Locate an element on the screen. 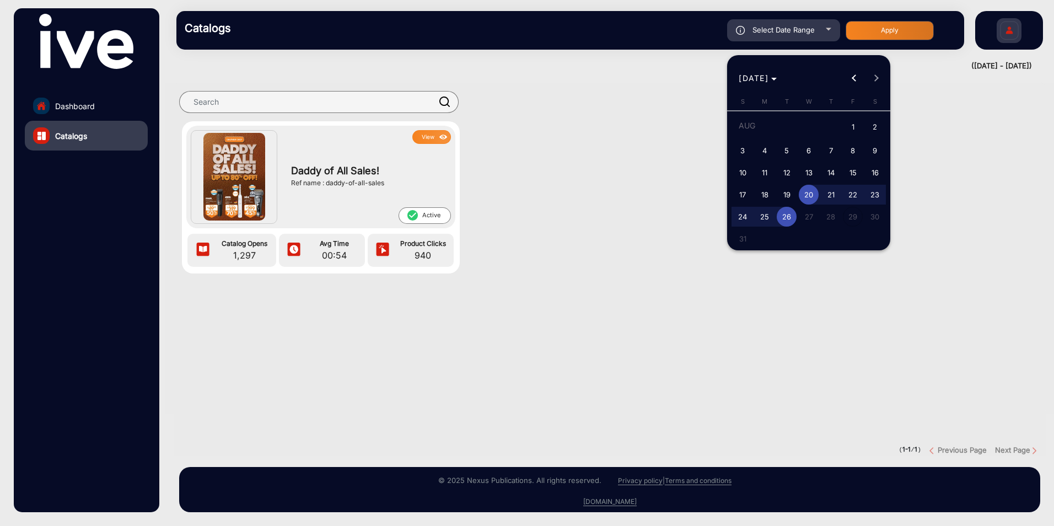  span: 23 is located at coordinates (875, 195).